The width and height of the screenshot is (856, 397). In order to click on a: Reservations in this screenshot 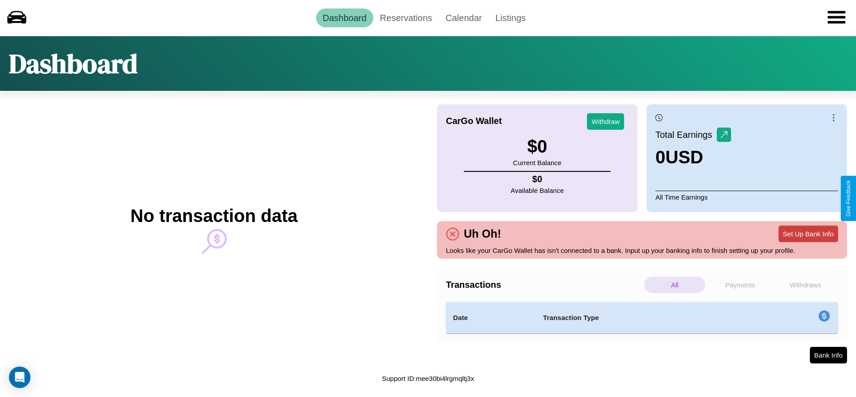, I will do `click(406, 18)`.